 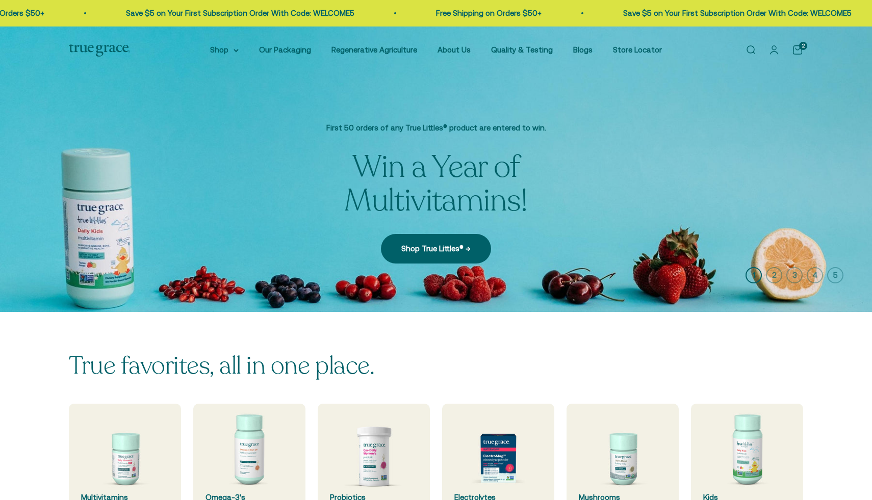 I want to click on a: Shop True Littles® →, so click(x=436, y=249).